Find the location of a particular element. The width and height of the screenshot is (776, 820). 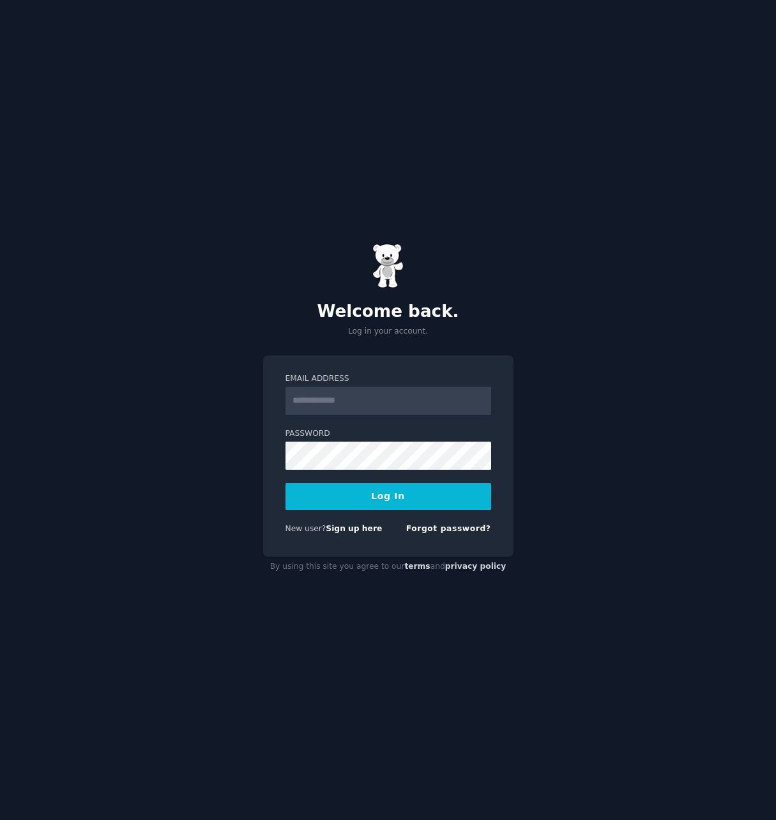

a: Sign up here is located at coordinates (354, 528).